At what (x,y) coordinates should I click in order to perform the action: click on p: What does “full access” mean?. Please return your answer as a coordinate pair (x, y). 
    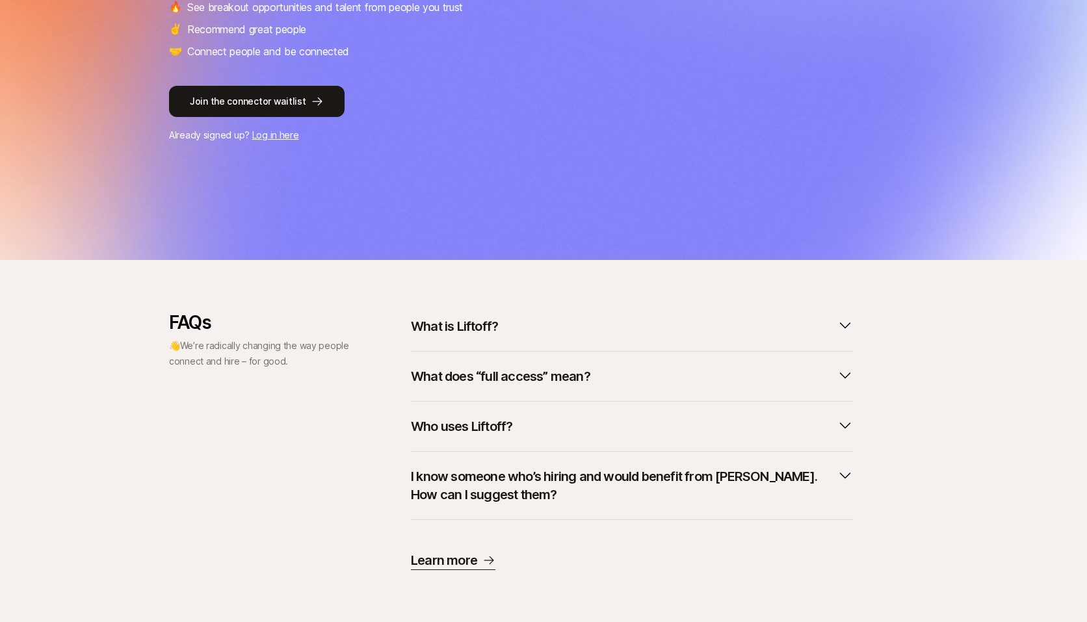
    Looking at the image, I should click on (501, 377).